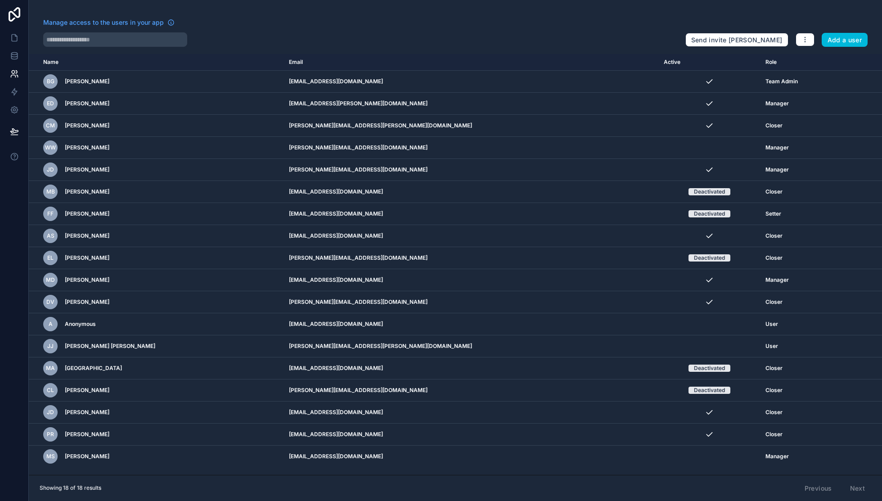  I want to click on span: A, so click(50, 324).